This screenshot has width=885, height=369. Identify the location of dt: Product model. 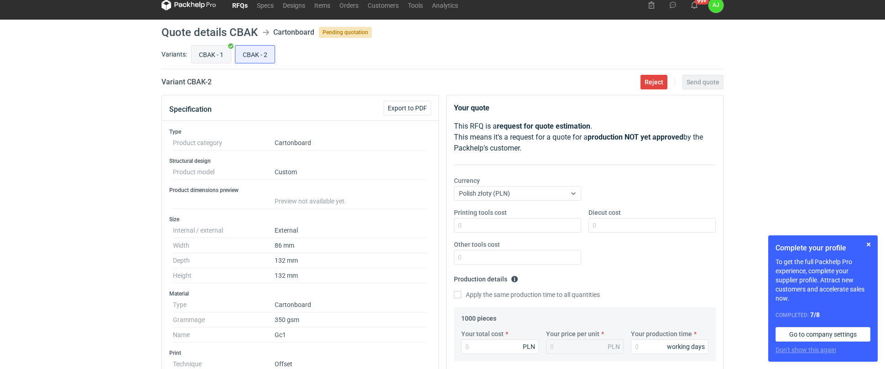
(224, 172).